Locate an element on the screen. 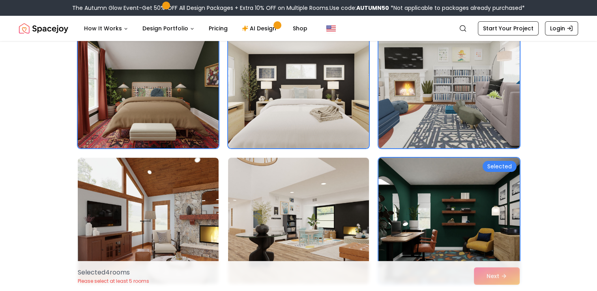  img: Room room-1 is located at coordinates (148, 85).